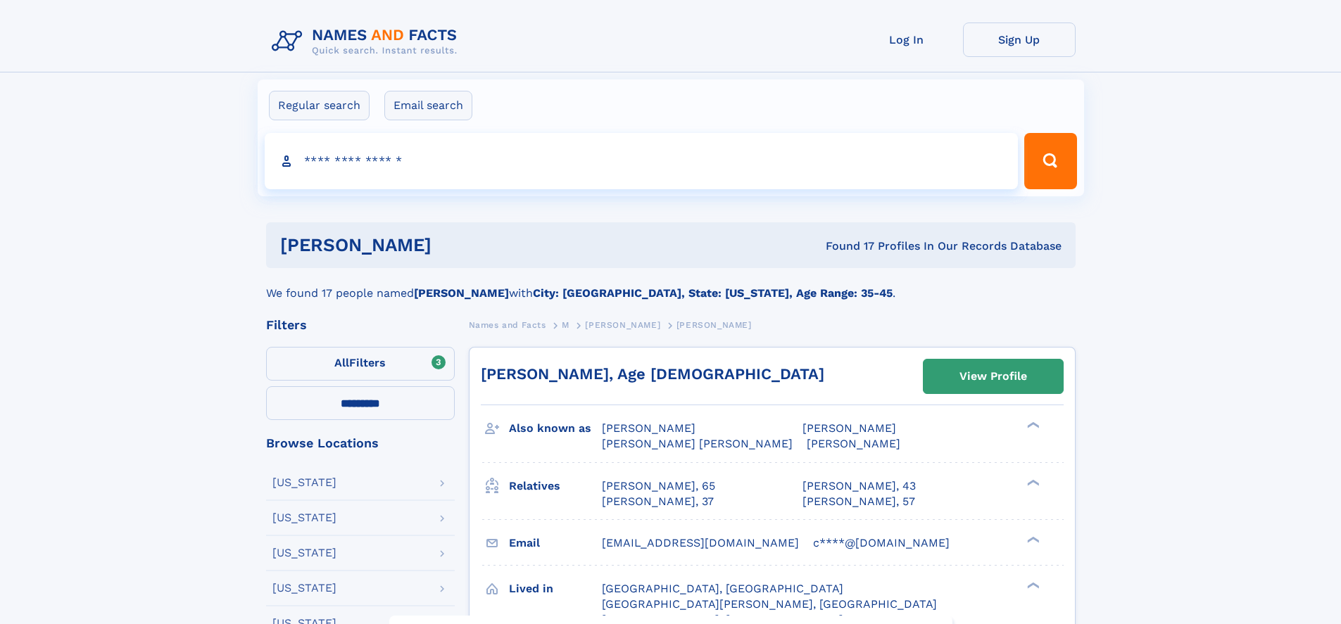 The image size is (1341, 624). Describe the element at coordinates (1019, 39) in the screenshot. I see `a: Sign Up` at that location.